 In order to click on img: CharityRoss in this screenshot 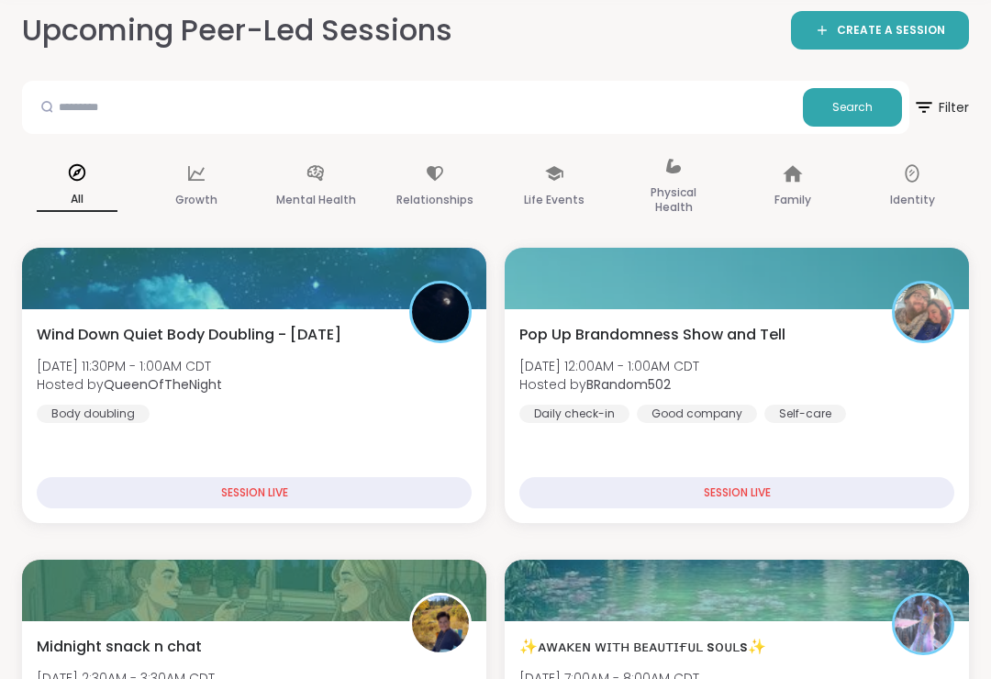, I will do `click(440, 624)`.